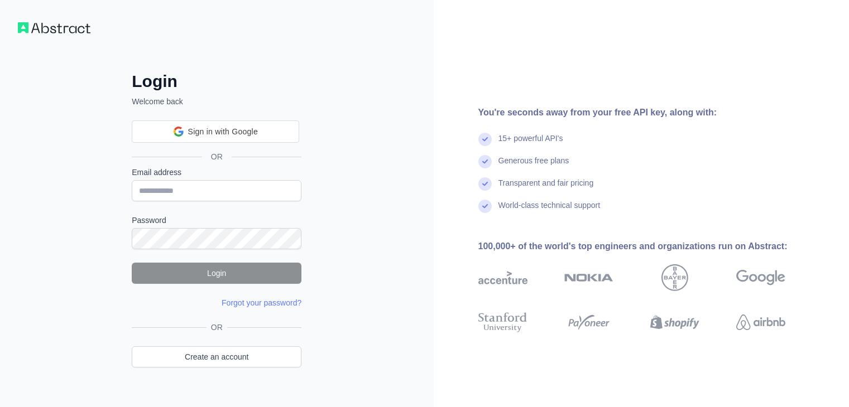 The image size is (849, 407). What do you see at coordinates (534, 166) in the screenshot?
I see `div: Generous free plans` at bounding box center [534, 166].